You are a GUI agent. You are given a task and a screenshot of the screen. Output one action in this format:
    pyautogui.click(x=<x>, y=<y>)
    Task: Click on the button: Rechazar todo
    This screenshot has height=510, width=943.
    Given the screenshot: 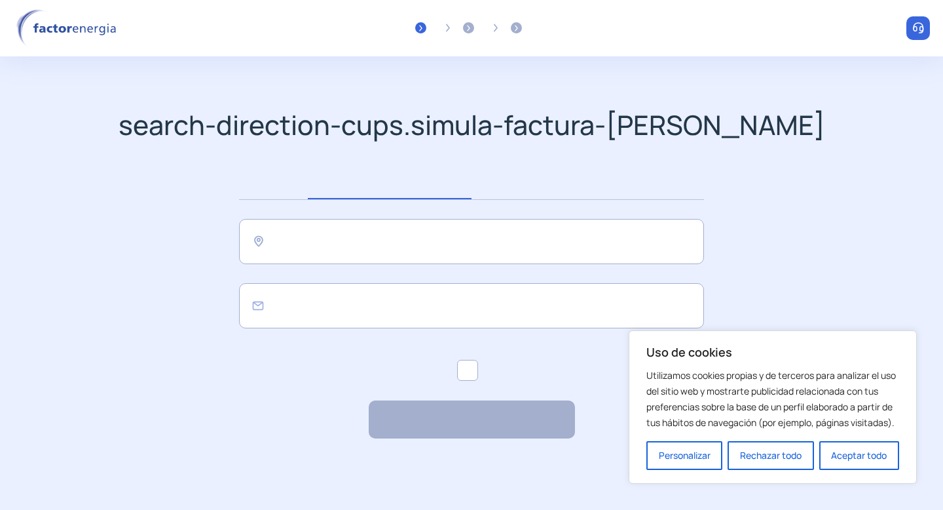 What is the action you would take?
    pyautogui.click(x=770, y=455)
    